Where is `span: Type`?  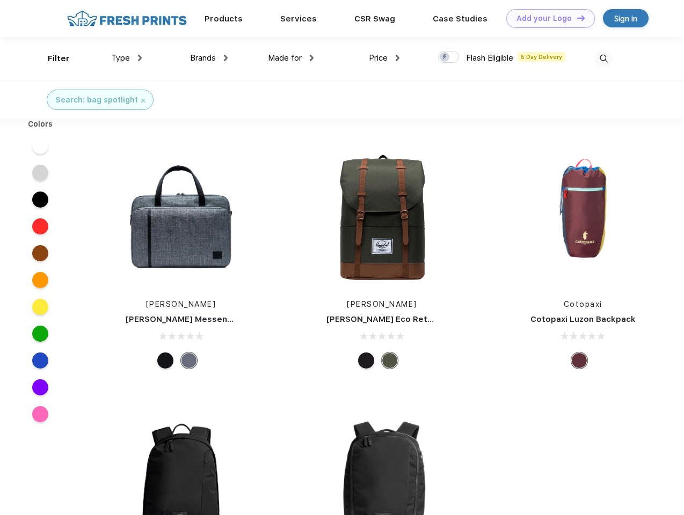 span: Type is located at coordinates (120, 58).